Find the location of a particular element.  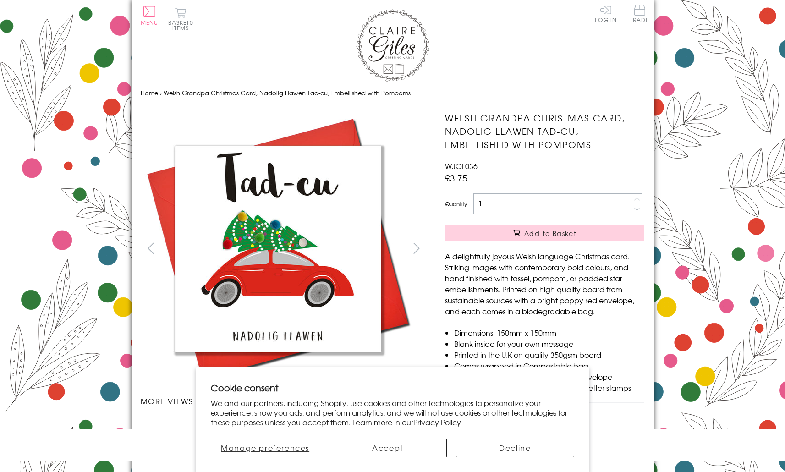

button: Menu is located at coordinates (149, 16).